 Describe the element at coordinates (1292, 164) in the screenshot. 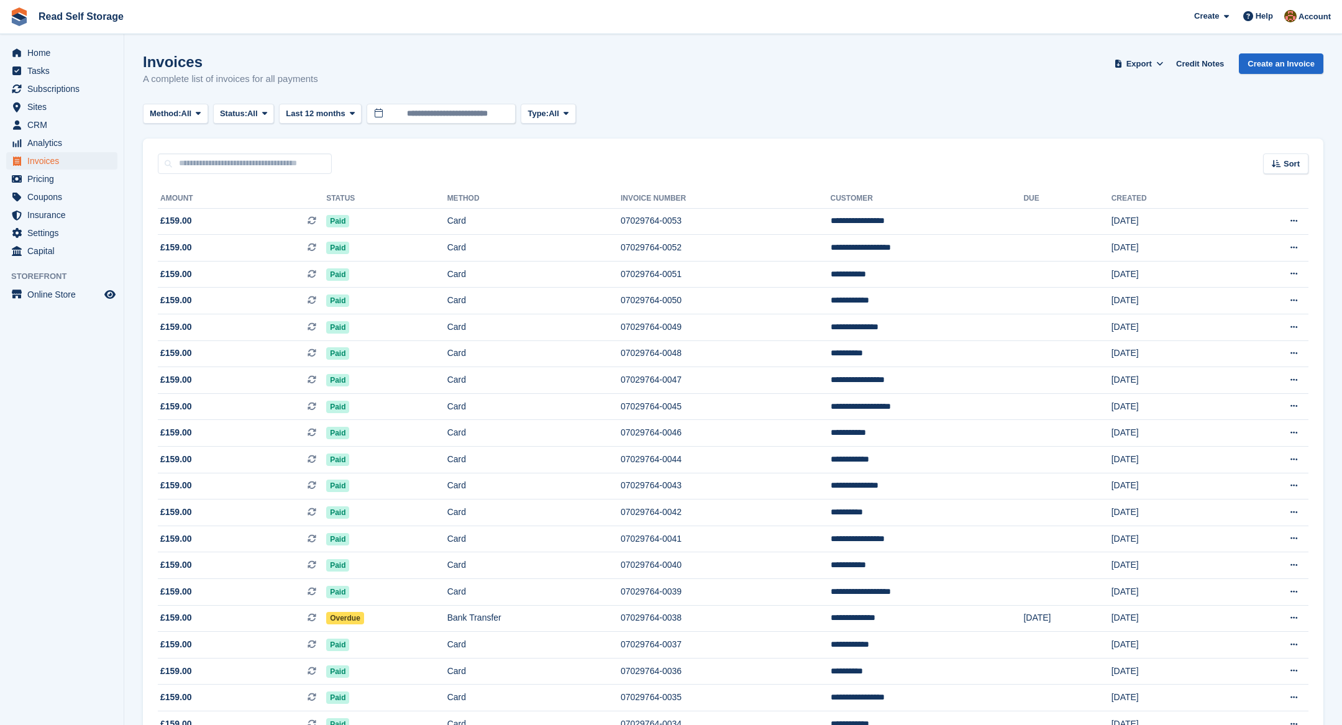

I see `span: Sort` at that location.